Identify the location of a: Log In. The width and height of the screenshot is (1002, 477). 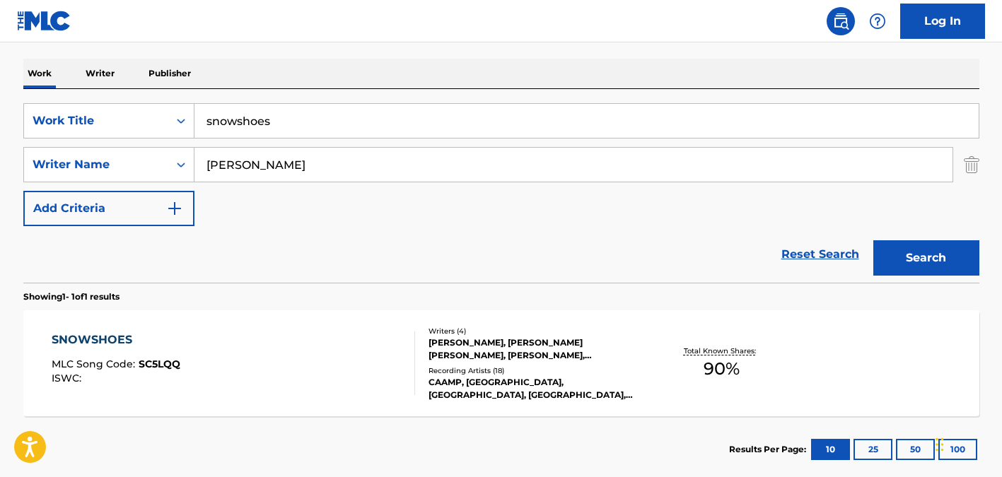
(942, 21).